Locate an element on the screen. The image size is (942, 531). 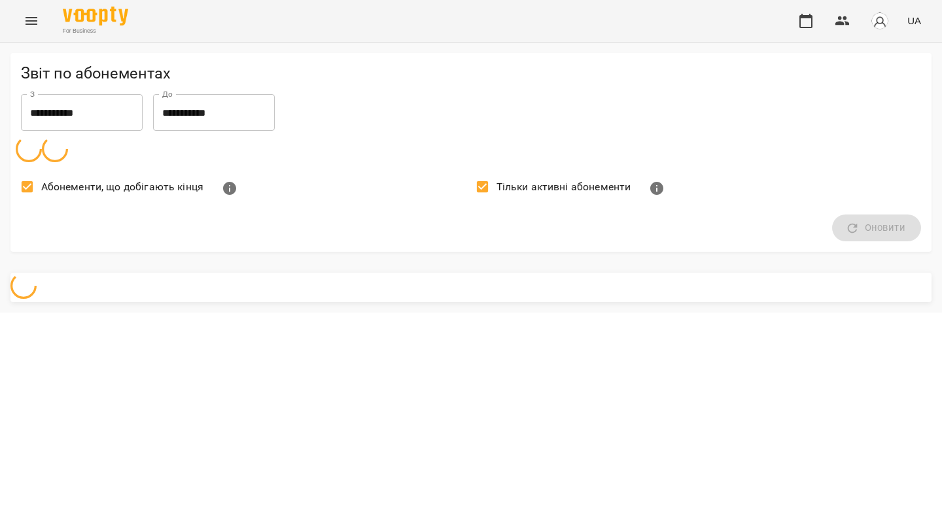
span: Тільки активні абонементи is located at coordinates (564, 187).